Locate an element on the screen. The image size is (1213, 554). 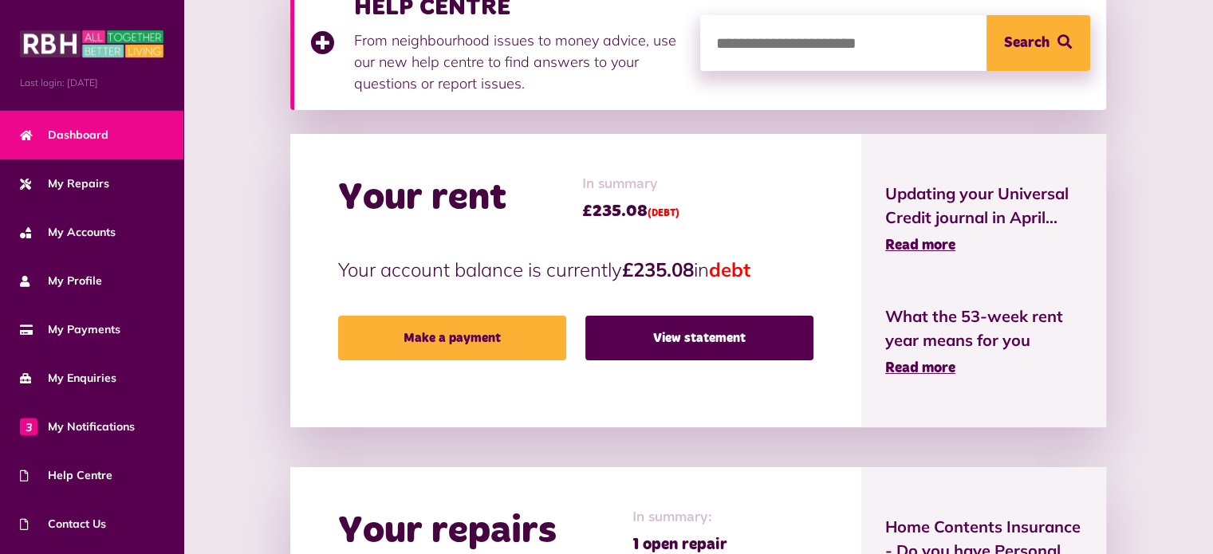
span: Updating your Universal Credit journal in April... is located at coordinates (983, 206).